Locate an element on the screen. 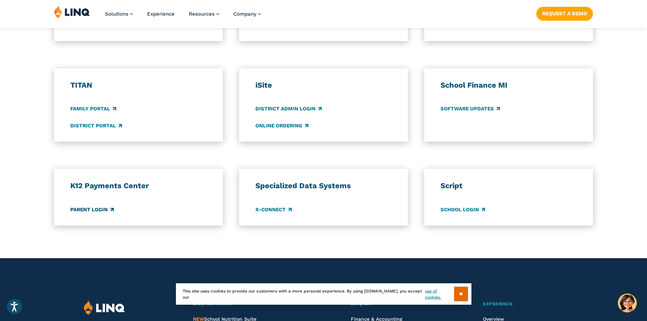 Image resolution: width=647 pixels, height=321 pixels. a: Family Portal is located at coordinates (93, 109).